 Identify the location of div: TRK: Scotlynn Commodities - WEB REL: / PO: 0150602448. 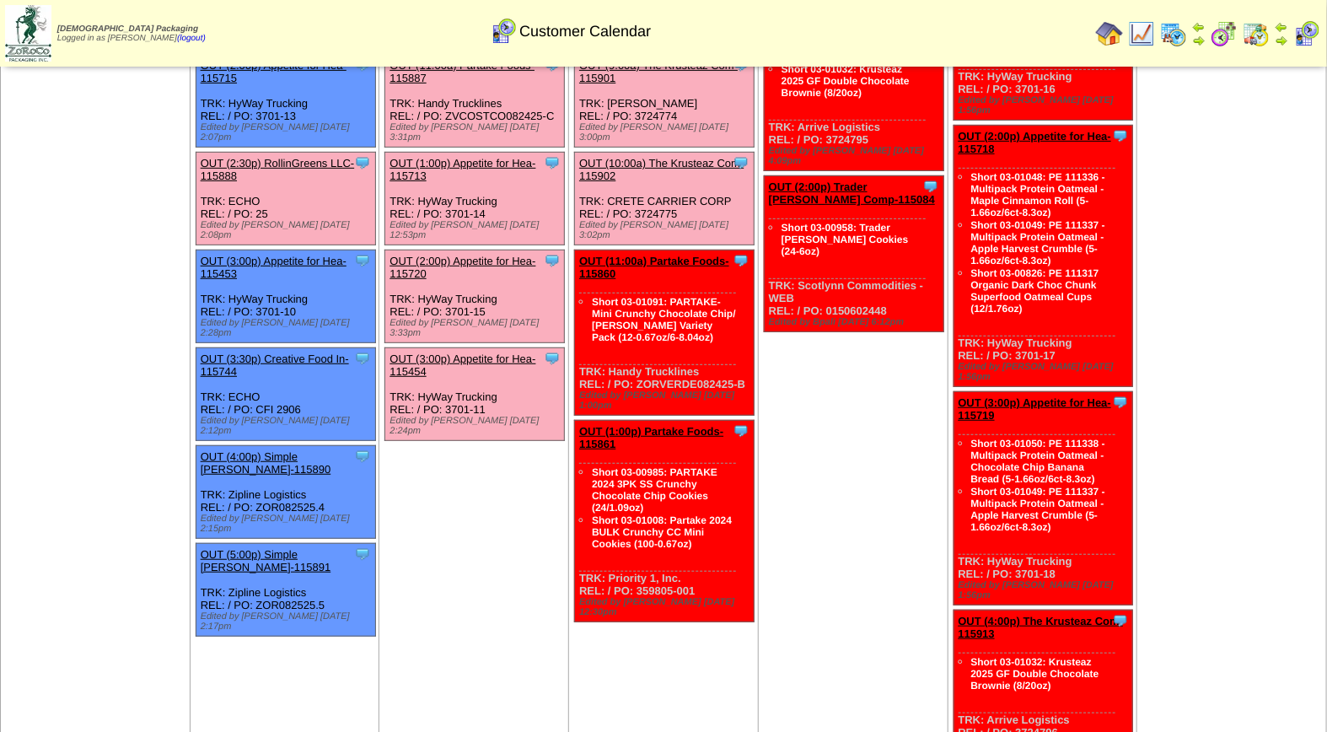
(853, 254).